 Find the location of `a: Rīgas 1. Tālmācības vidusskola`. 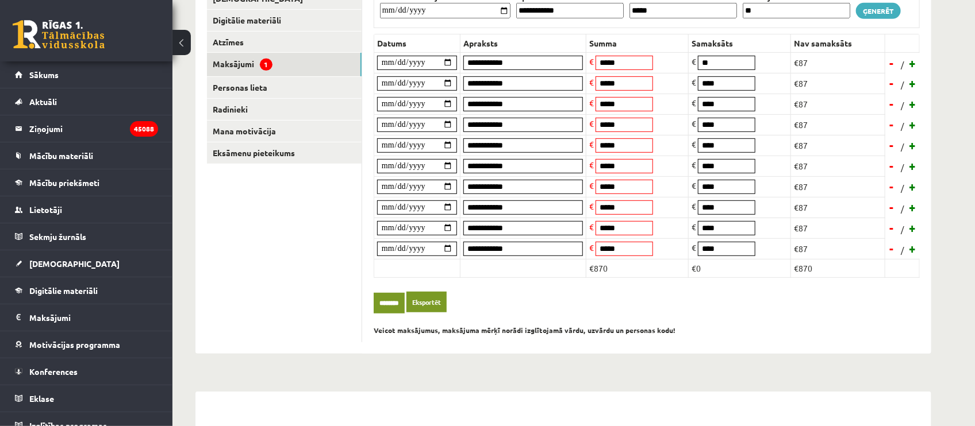

a: Rīgas 1. Tālmācības vidusskola is located at coordinates (59, 34).